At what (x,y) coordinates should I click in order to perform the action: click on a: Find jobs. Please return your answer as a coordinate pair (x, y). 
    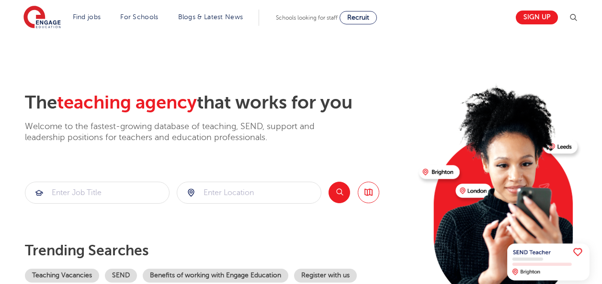
    Looking at the image, I should click on (87, 17).